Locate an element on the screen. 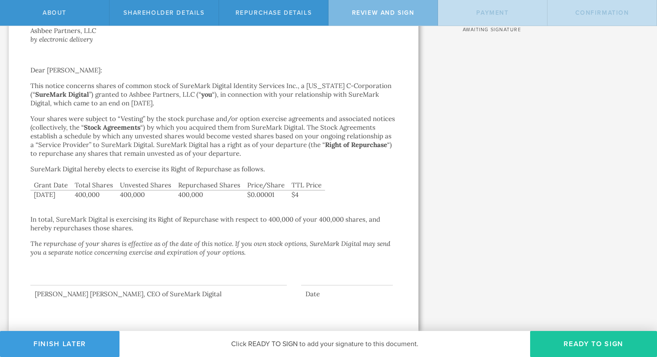  span: Review and Sign is located at coordinates (383, 13).